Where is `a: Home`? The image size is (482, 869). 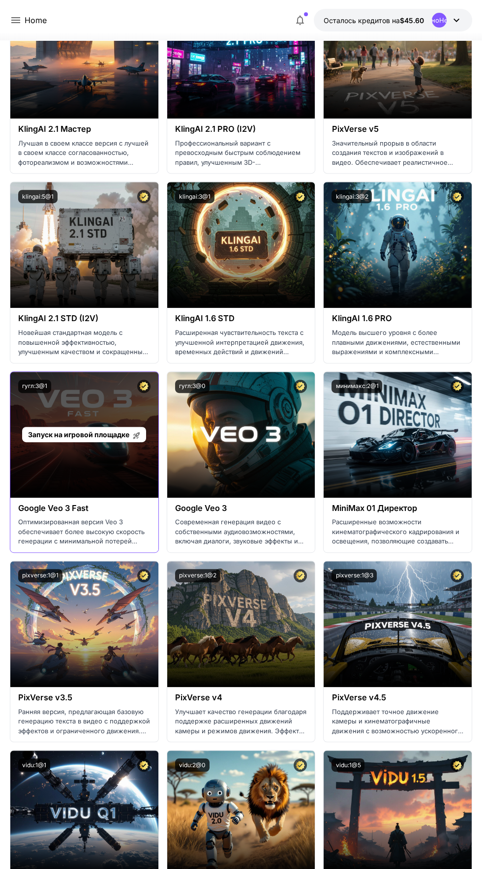
a: Home is located at coordinates (35, 20).